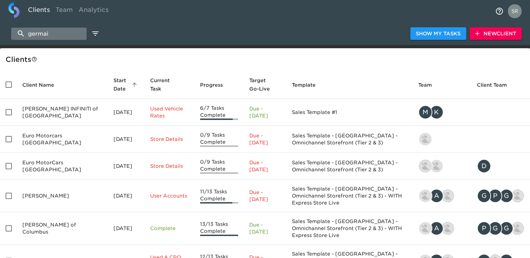 This screenshot has height=258, width=530. I want to click on div: mike.crothers@roadster.com, kevin.dodt@roadster.com, so click(442, 112).